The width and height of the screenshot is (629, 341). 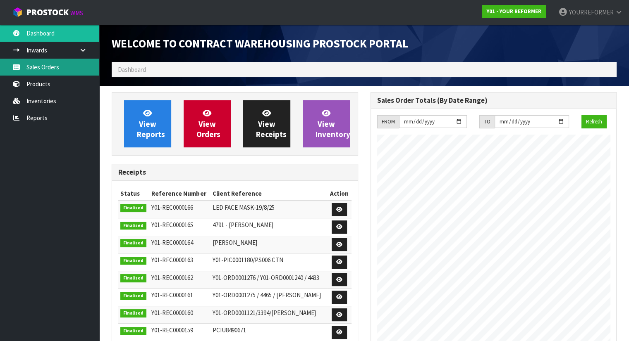 I want to click on span: View Inventory, so click(x=333, y=124).